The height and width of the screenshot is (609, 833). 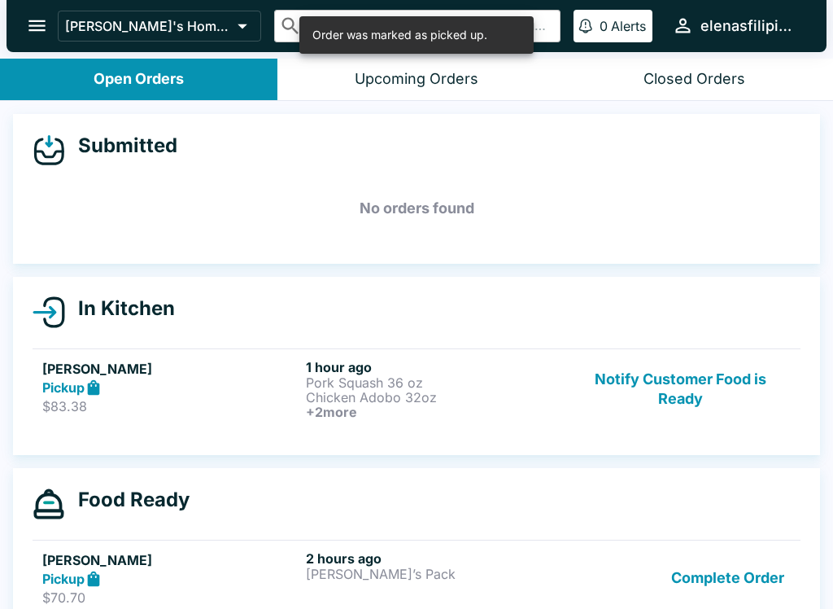 What do you see at coordinates (171, 597) in the screenshot?
I see `p: $70.70` at bounding box center [171, 597].